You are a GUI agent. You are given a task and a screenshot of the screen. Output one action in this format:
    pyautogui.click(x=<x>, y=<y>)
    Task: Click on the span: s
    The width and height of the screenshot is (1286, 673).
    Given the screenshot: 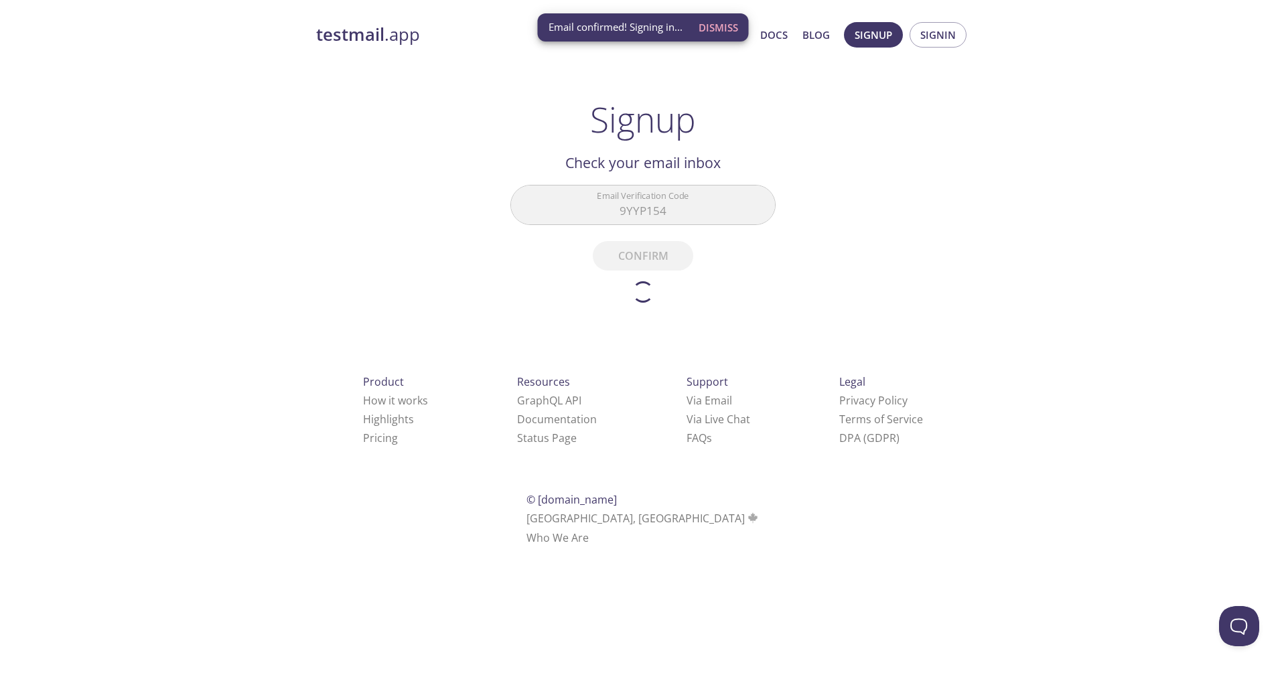 What is the action you would take?
    pyautogui.click(x=710, y=438)
    